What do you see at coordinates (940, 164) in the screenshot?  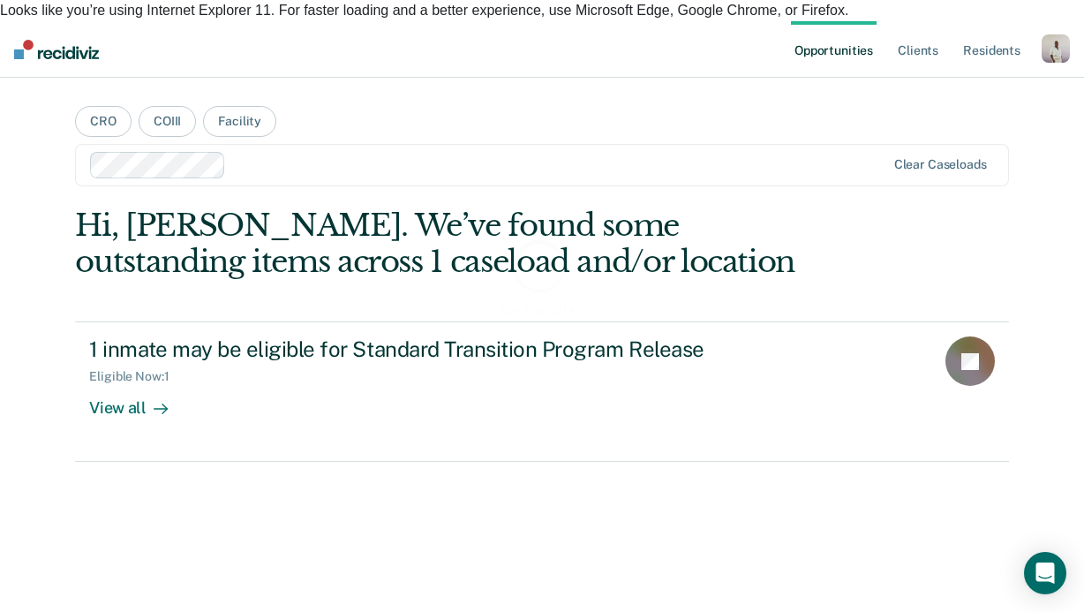 I see `div: Clear caseloads` at bounding box center [940, 164].